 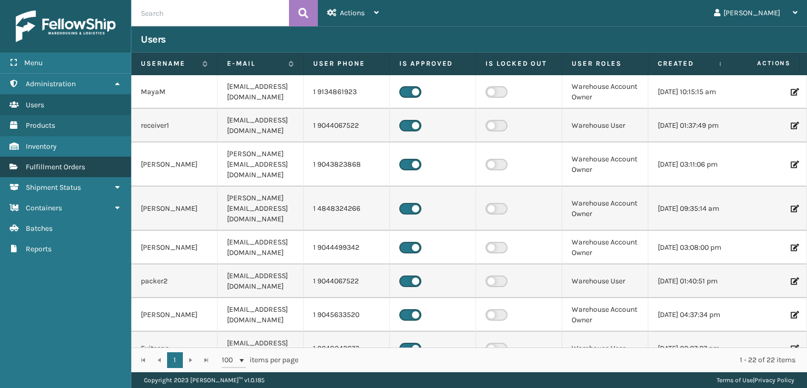 I want to click on span: items per page, so click(x=260, y=360).